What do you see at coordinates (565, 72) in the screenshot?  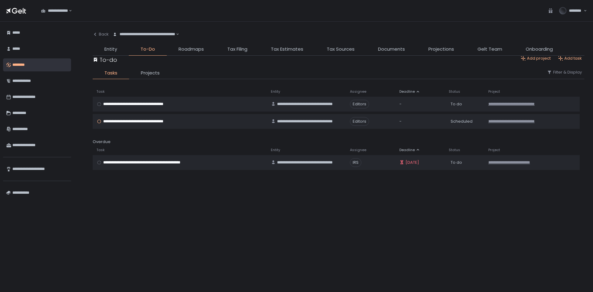 I see `button: Filter & Display` at bounding box center [565, 72].